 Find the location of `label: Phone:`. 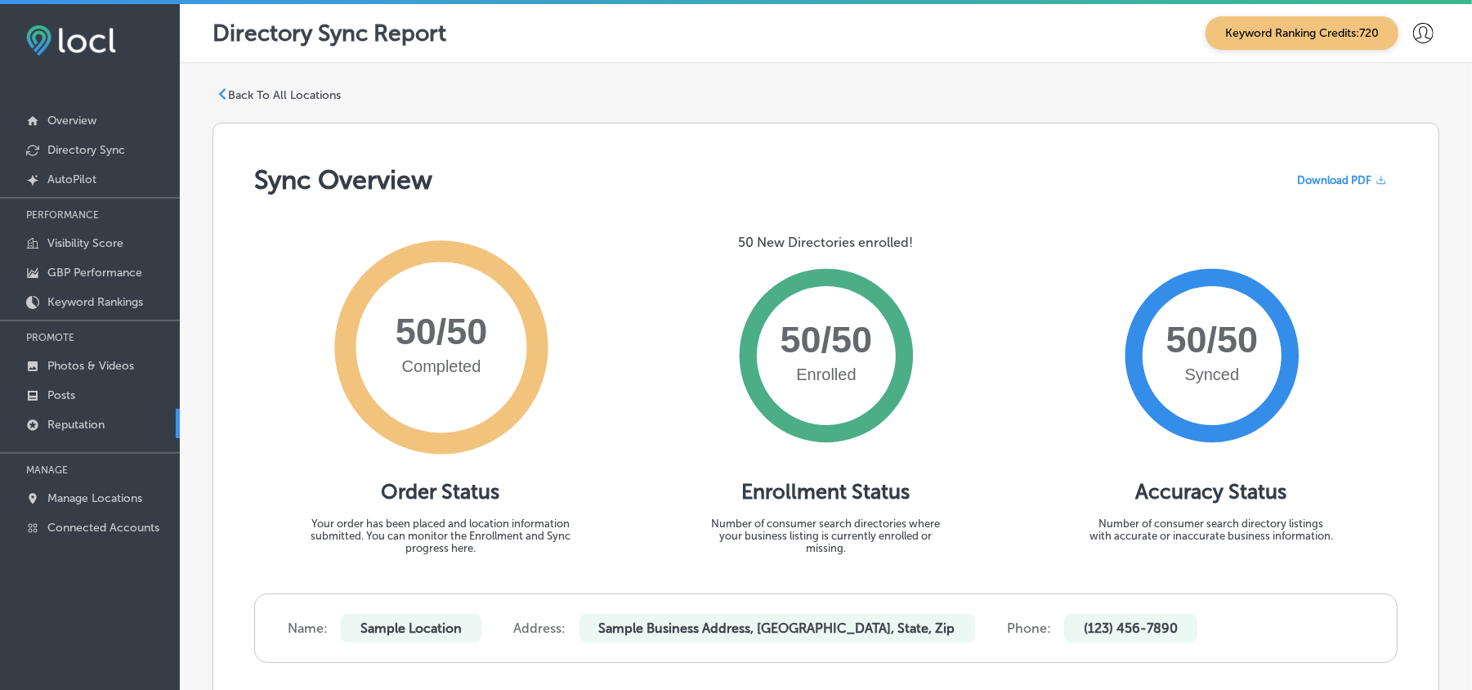

label: Phone: is located at coordinates (1029, 628).